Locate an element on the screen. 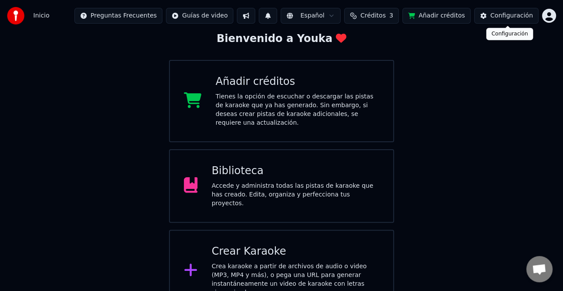 The width and height of the screenshot is (563, 291). button: Preguntas Frecuentes is located at coordinates (118, 16).